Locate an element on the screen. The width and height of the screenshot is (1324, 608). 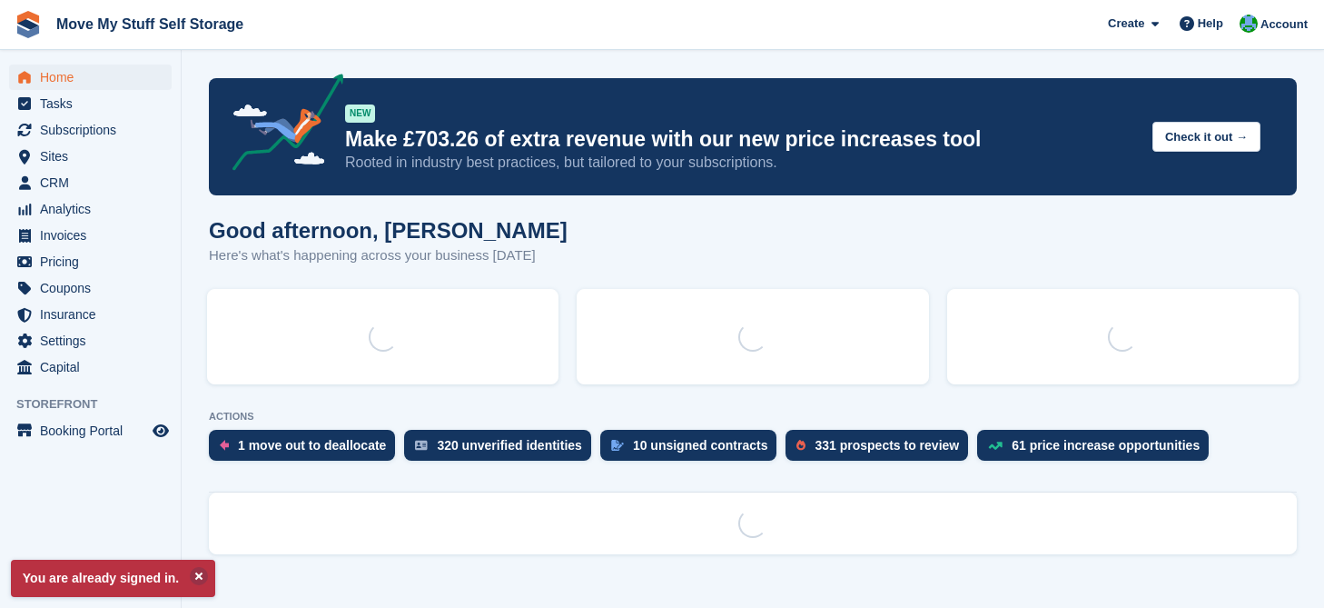
div: 331 prospects to review is located at coordinates (887, 445).